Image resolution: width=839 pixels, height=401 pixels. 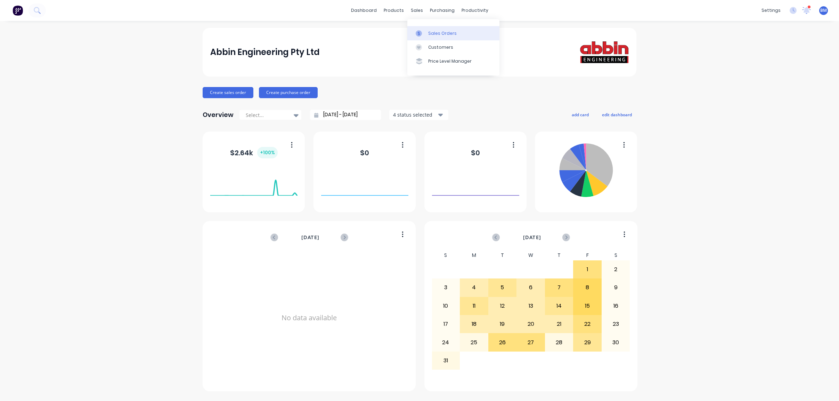 I want to click on div: Price Level Manager, so click(x=450, y=61).